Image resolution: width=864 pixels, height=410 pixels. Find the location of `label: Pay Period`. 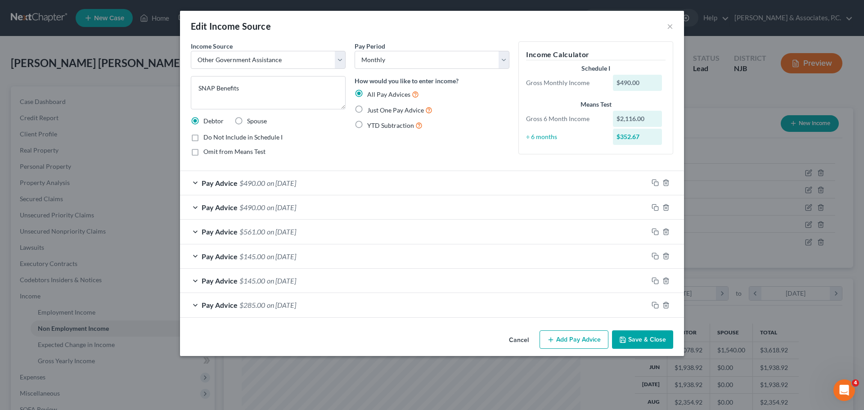

label: Pay Period is located at coordinates (370, 46).